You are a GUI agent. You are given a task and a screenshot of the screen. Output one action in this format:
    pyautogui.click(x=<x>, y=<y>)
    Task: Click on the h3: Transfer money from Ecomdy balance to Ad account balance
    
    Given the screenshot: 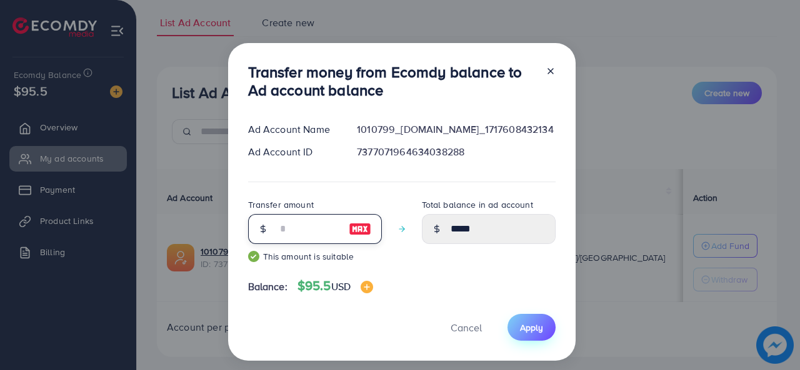 What is the action you would take?
    pyautogui.click(x=392, y=81)
    